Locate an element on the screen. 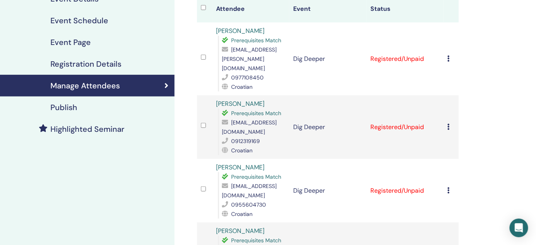  h4: Registration Details is located at coordinates (86, 64).